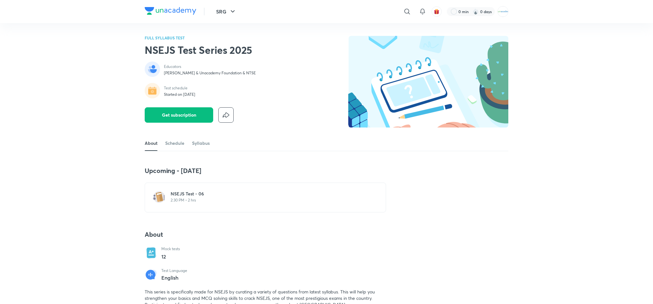 This screenshot has height=304, width=653. I want to click on a: About, so click(151, 143).